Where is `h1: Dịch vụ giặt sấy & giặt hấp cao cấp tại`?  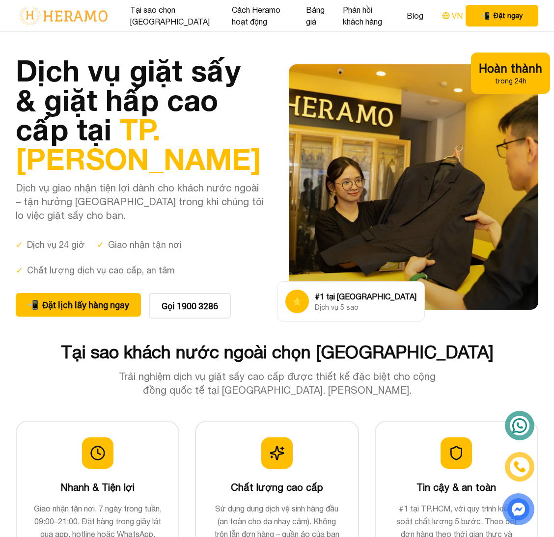 h1: Dịch vụ giặt sấy & giặt hấp cao cấp tại is located at coordinates (140, 114).